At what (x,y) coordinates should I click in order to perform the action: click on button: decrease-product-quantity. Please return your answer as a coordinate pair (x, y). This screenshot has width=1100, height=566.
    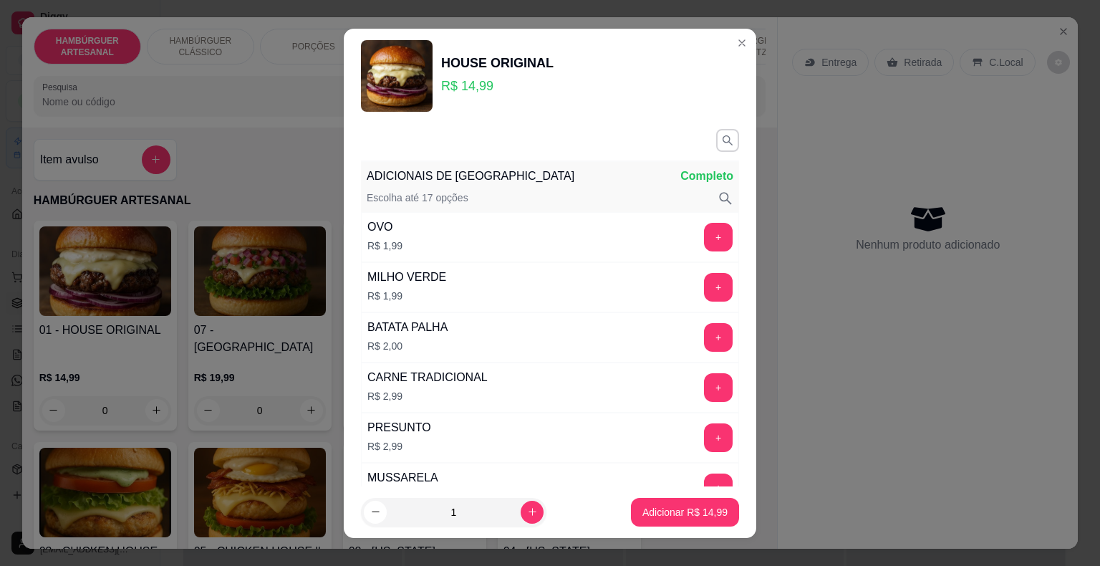
    Looking at the image, I should click on (375, 512).